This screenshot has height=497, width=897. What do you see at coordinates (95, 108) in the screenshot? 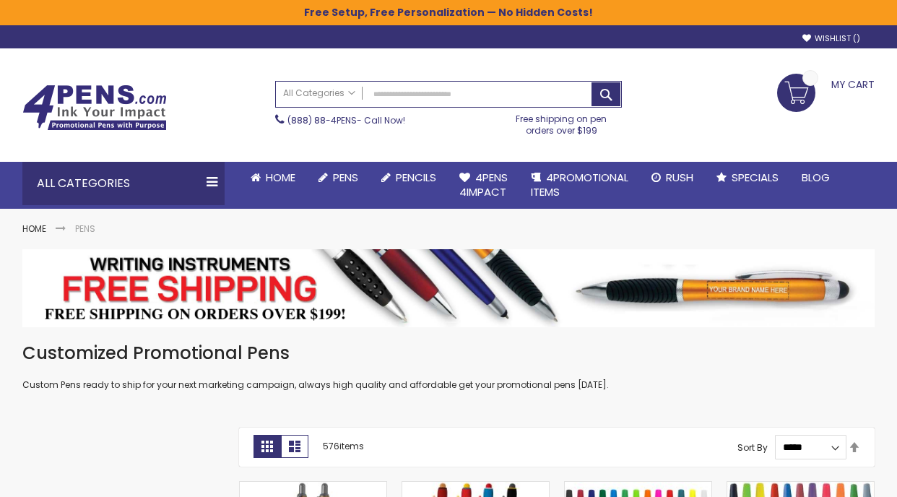
I see `img: 4Pens Custom Pens and Promotional Products` at bounding box center [95, 108].